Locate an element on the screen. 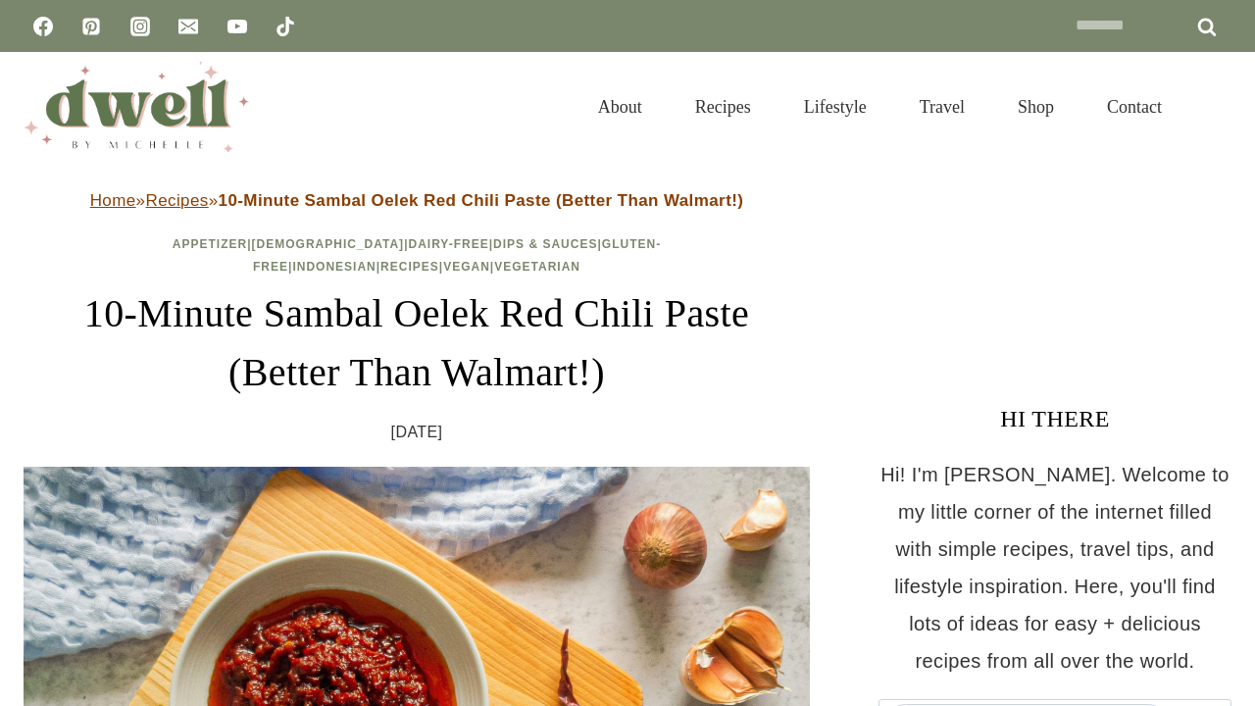 The width and height of the screenshot is (1255, 706). a: About is located at coordinates (619, 107).